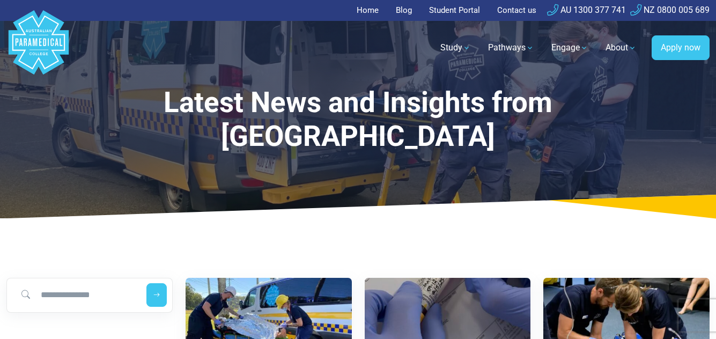 Image resolution: width=716 pixels, height=339 pixels. Describe the element at coordinates (670, 10) in the screenshot. I see `a: NZ 0800 005 689` at that location.